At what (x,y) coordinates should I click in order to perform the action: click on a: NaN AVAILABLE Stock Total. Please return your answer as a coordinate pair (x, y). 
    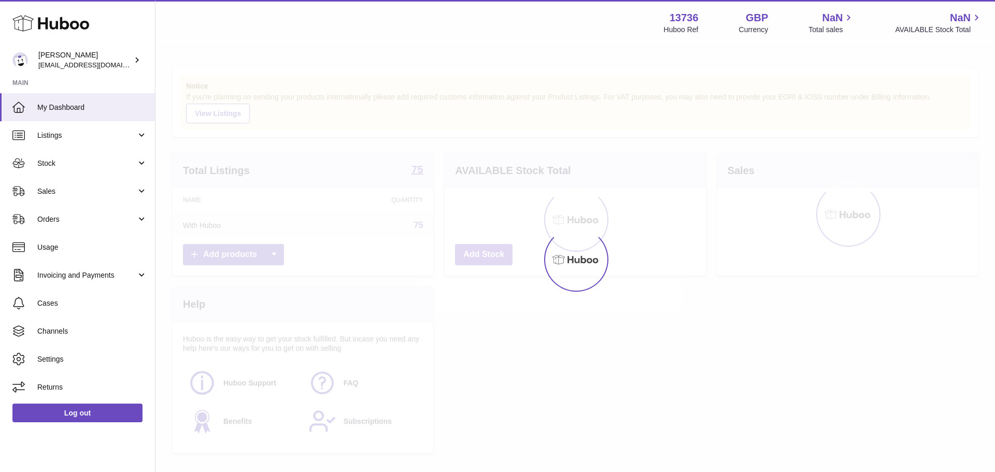
    Looking at the image, I should click on (938, 23).